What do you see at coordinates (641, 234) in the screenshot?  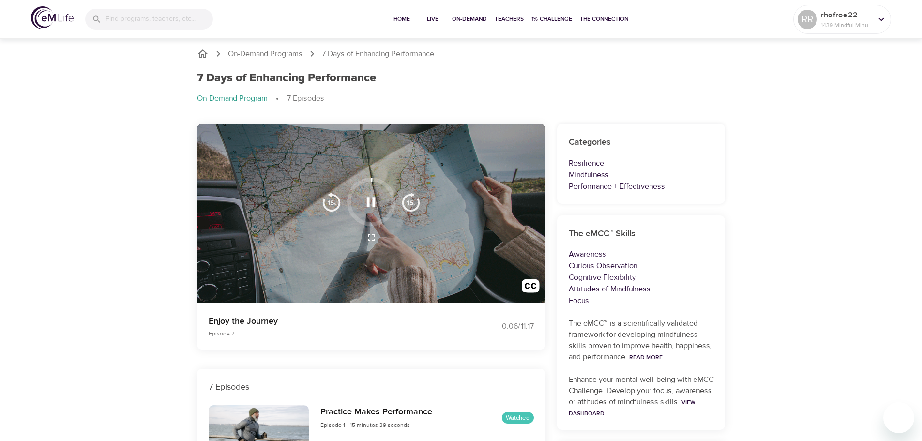 I see `h6: The eMCC™ Skills` at bounding box center [641, 234].